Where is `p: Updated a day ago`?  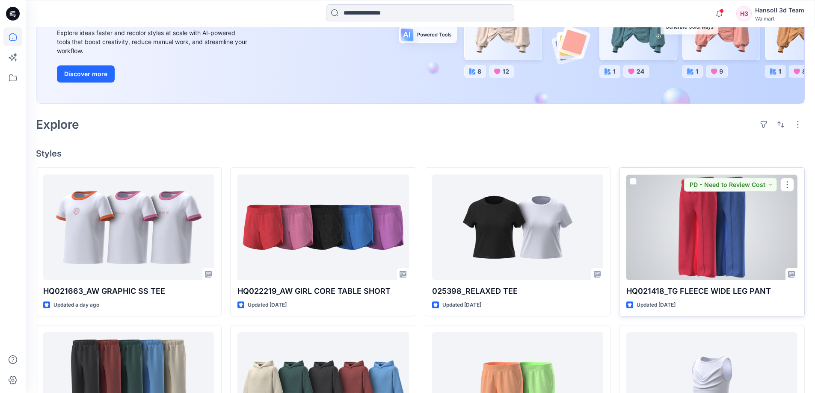
p: Updated a day ago is located at coordinates (76, 305).